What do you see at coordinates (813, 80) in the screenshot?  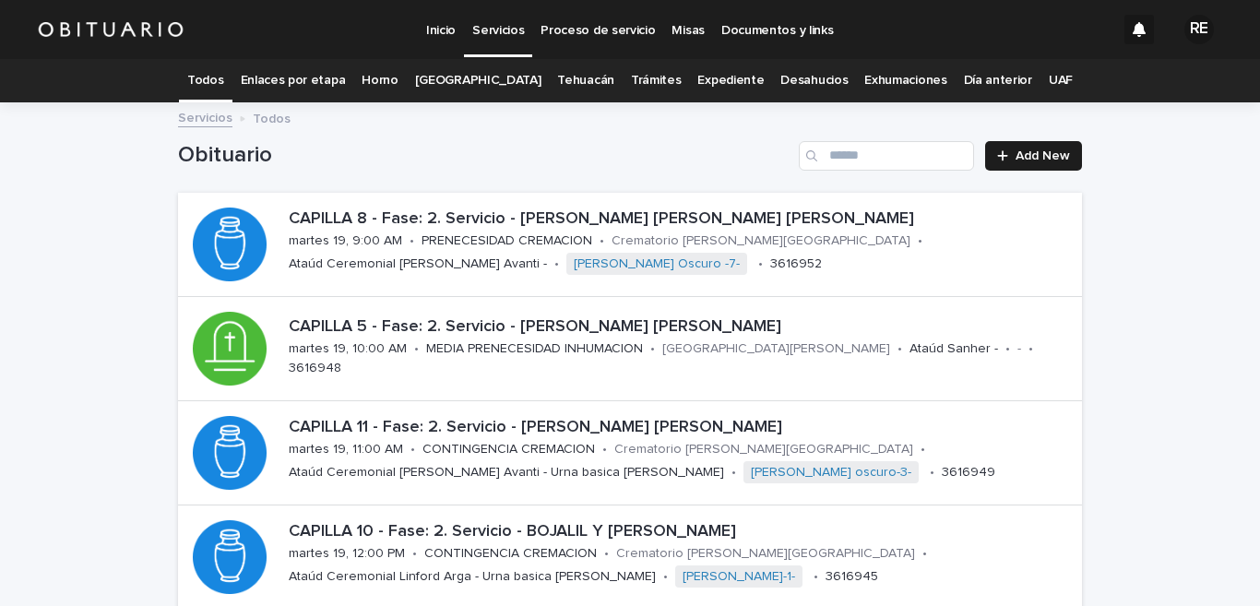 I see `a: Desahucios` at bounding box center [813, 80].